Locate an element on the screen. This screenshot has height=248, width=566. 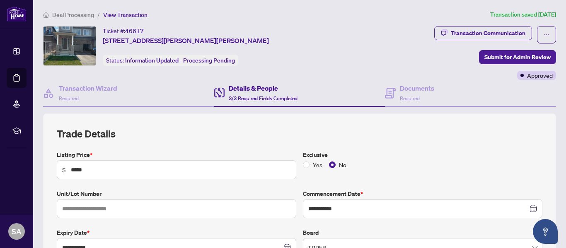
span: No is located at coordinates (343, 165).